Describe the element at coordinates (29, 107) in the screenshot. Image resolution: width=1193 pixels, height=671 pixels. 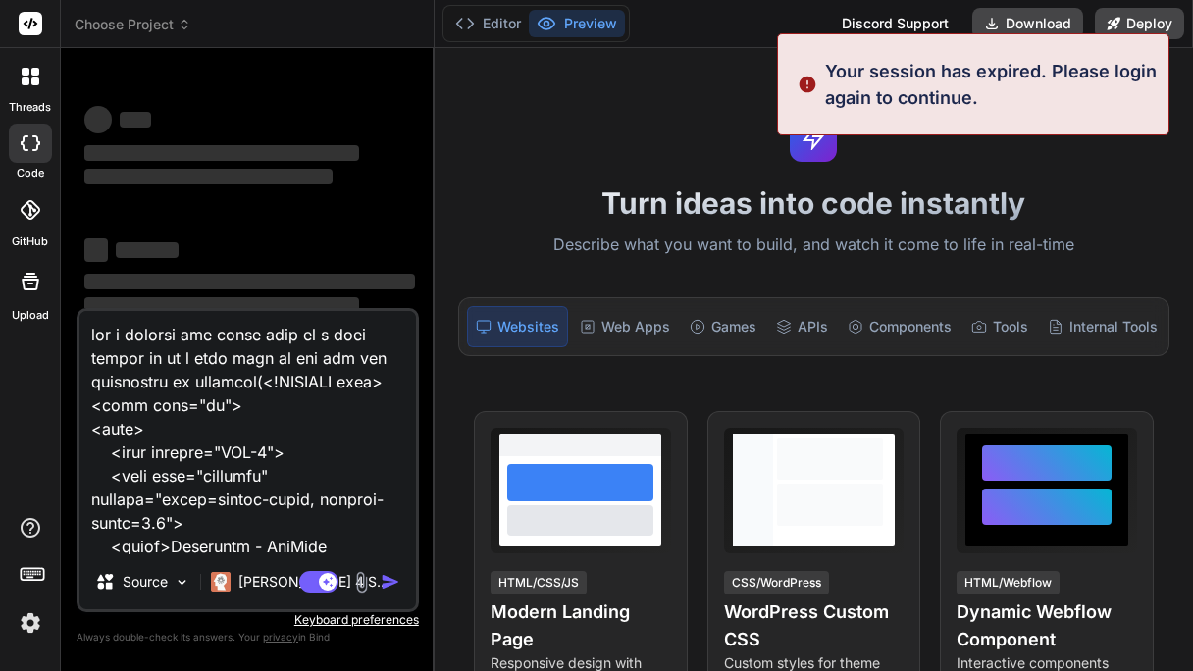
I see `label: threads` at that location.